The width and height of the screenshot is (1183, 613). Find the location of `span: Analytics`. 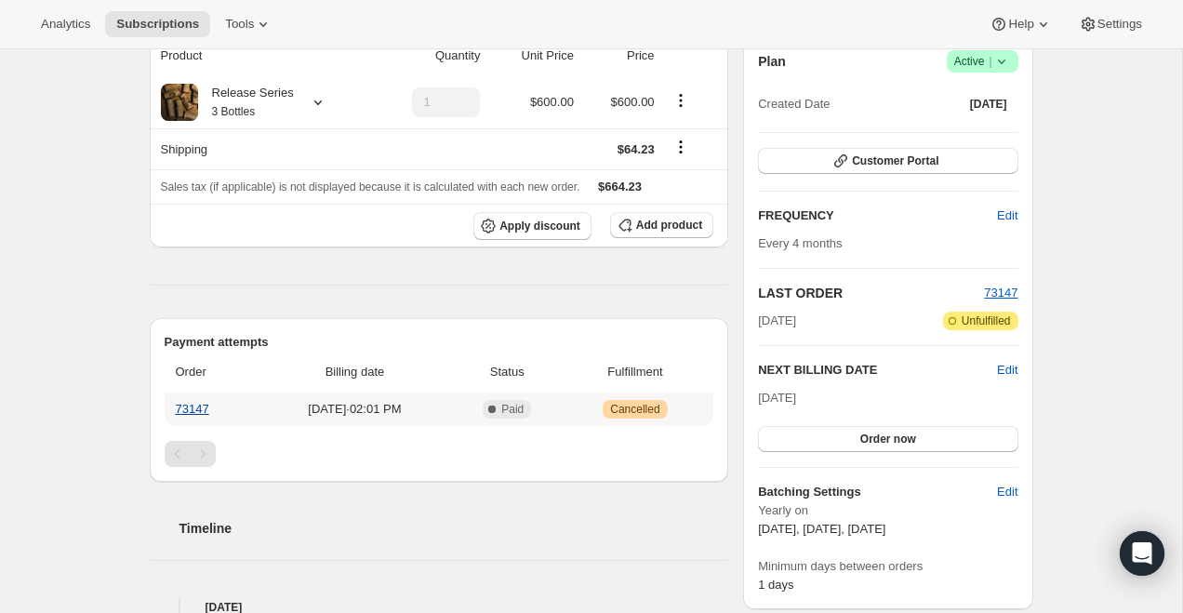

span: Analytics is located at coordinates (65, 24).